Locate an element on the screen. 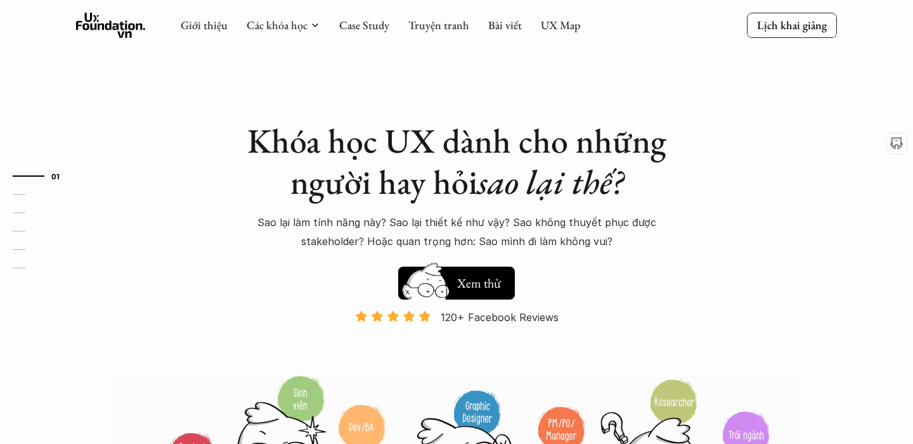 This screenshot has height=444, width=913. h5: Xem thử is located at coordinates (479, 283).